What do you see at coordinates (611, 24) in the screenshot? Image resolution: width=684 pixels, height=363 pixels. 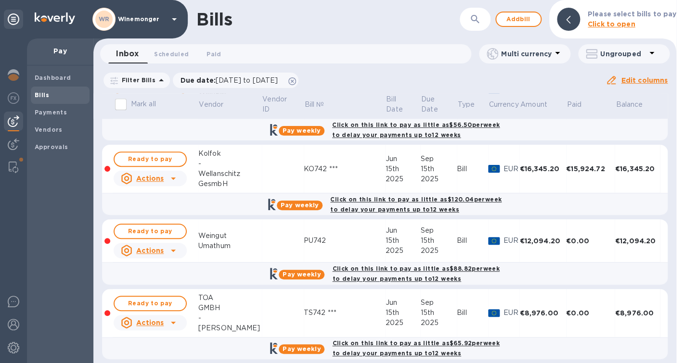 I see `b: Click to open` at bounding box center [611, 24].